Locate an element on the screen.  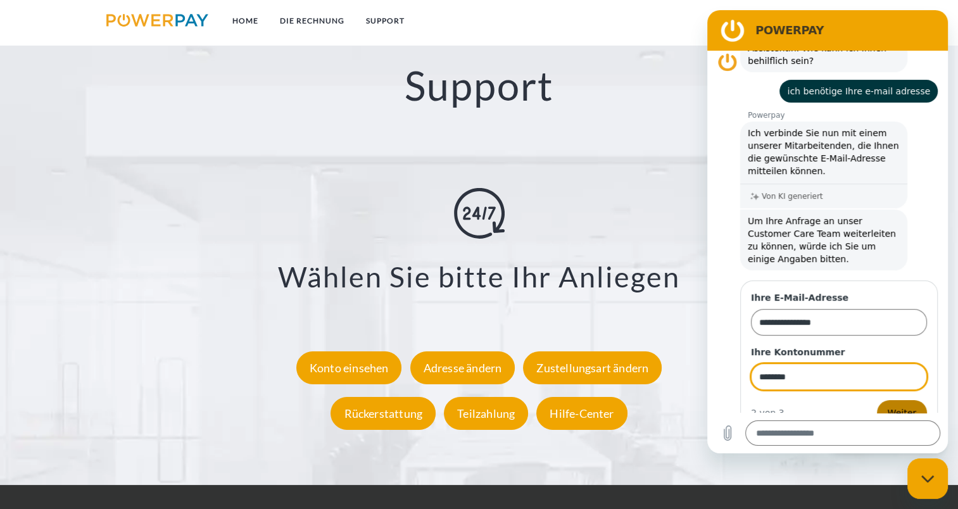
span: ich benötige Ihre e-mail adresse is located at coordinates (151, 81).